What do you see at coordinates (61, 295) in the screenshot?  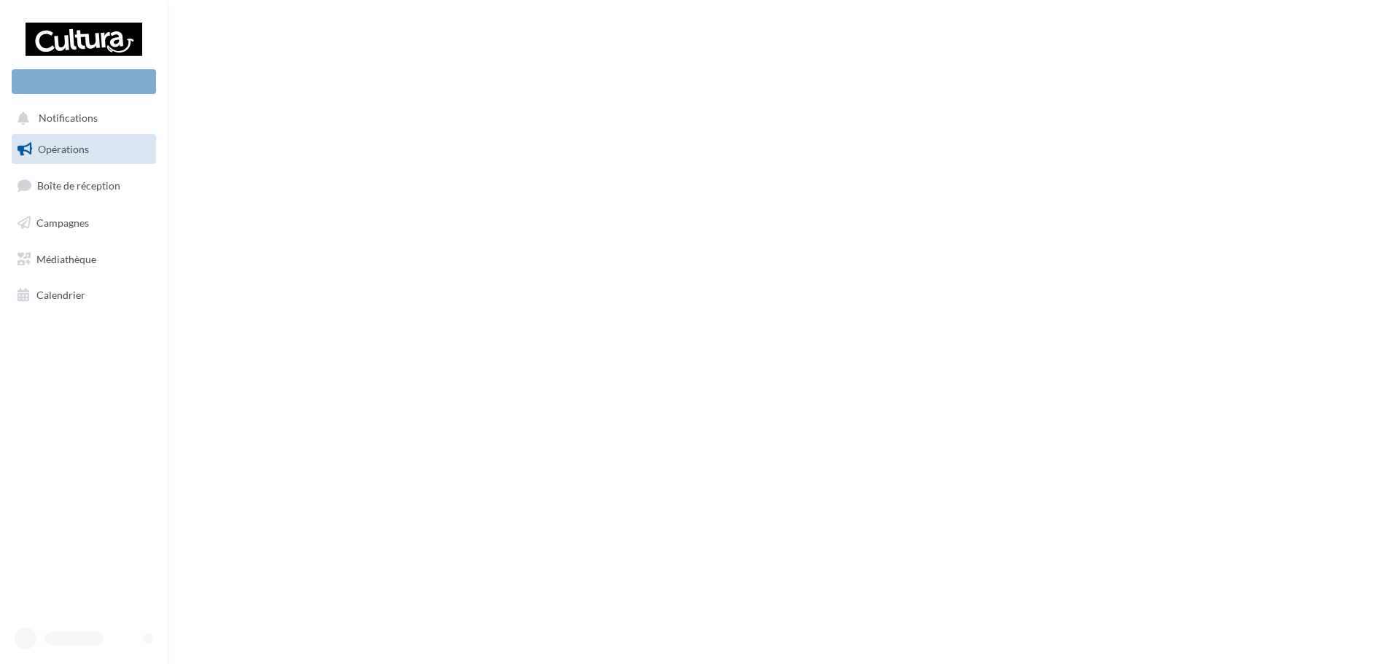 I see `span: Calendrier` at bounding box center [61, 295].